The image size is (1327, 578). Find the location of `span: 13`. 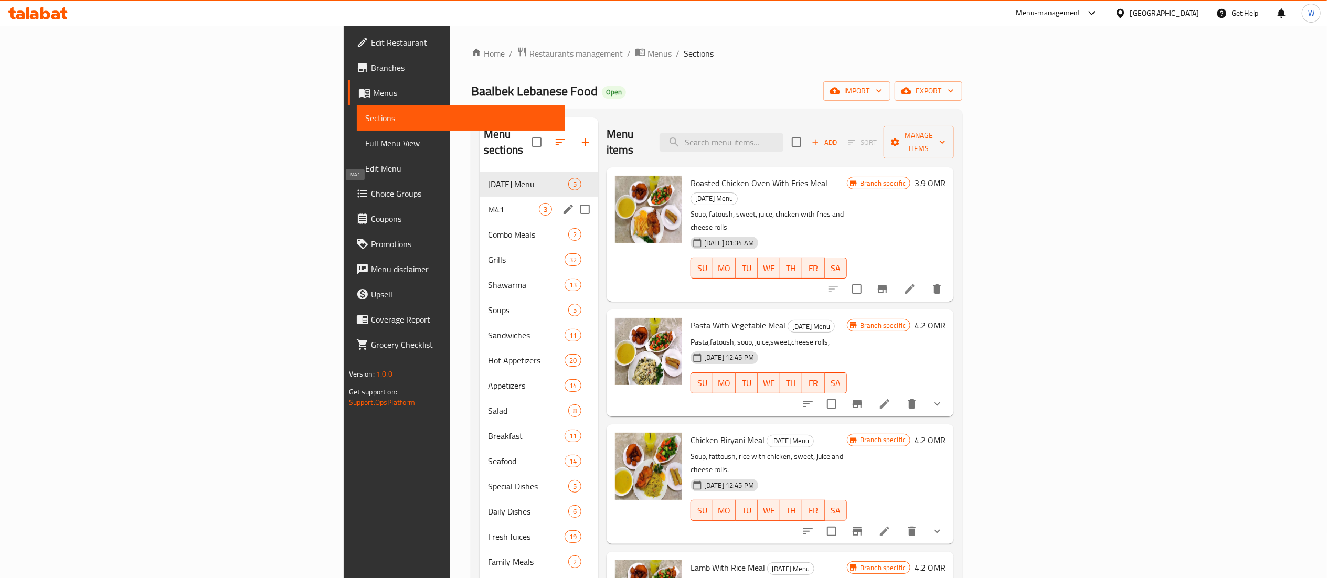

span: 13 is located at coordinates (573, 285).